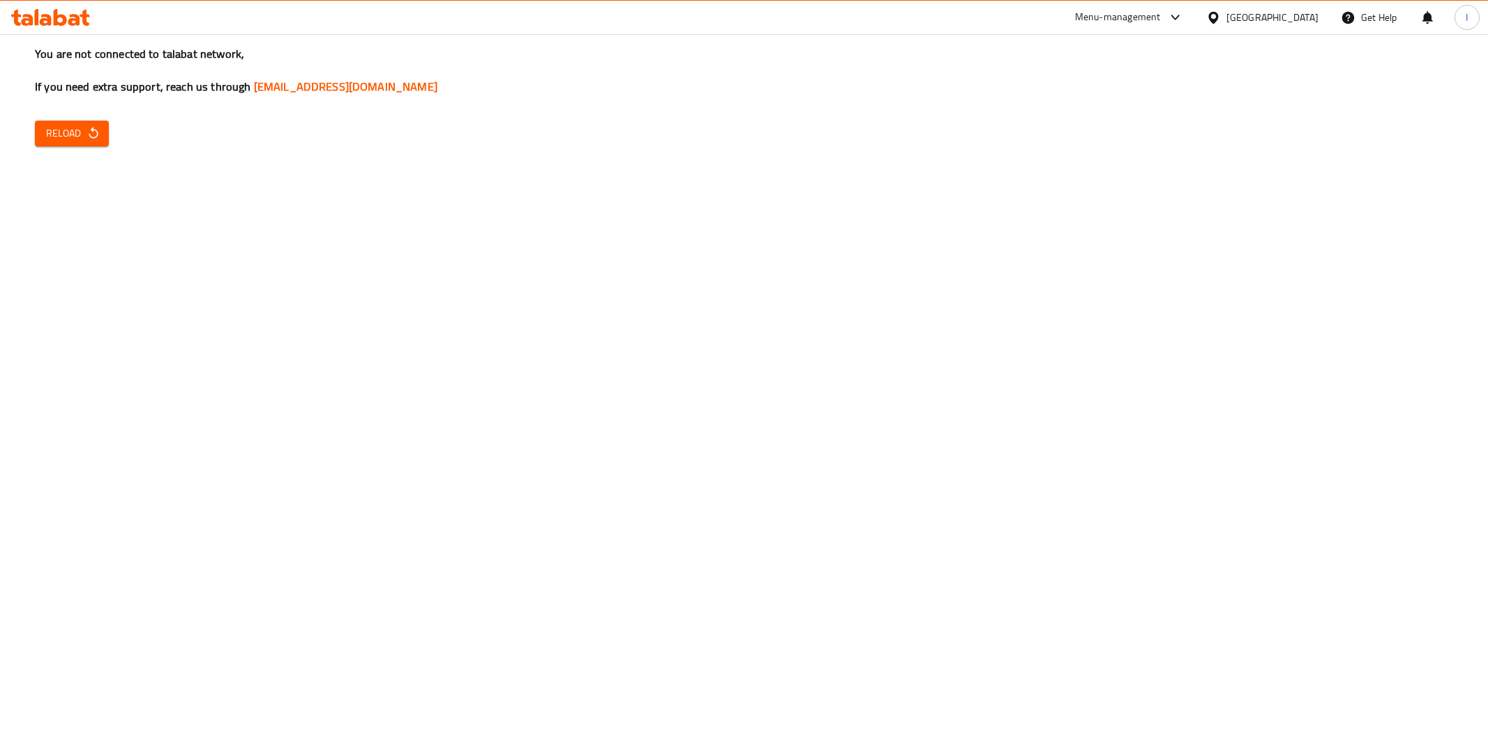 This screenshot has height=732, width=1488. I want to click on span: I, so click(1466, 17).